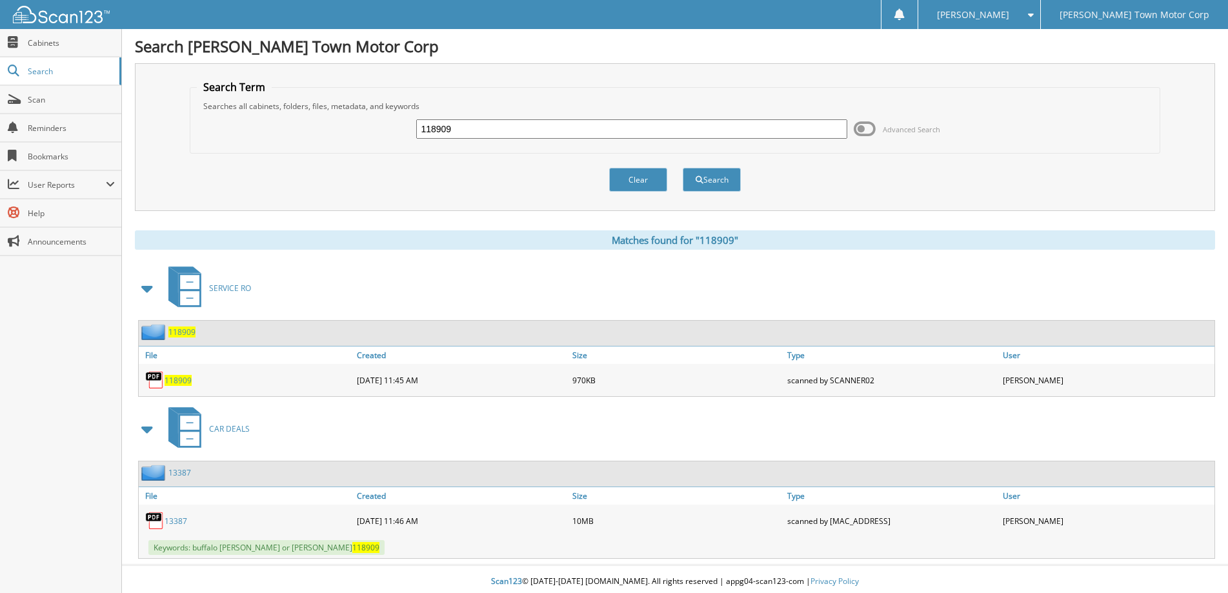  I want to click on span: Scan, so click(71, 99).